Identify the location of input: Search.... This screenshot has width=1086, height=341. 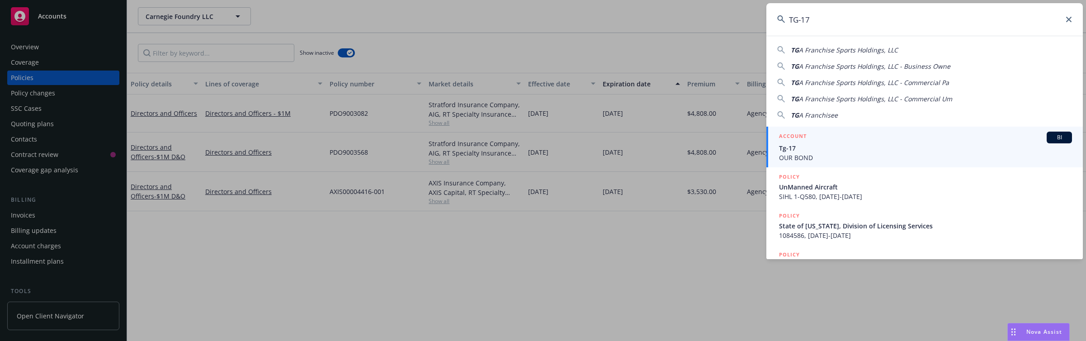
(924, 19).